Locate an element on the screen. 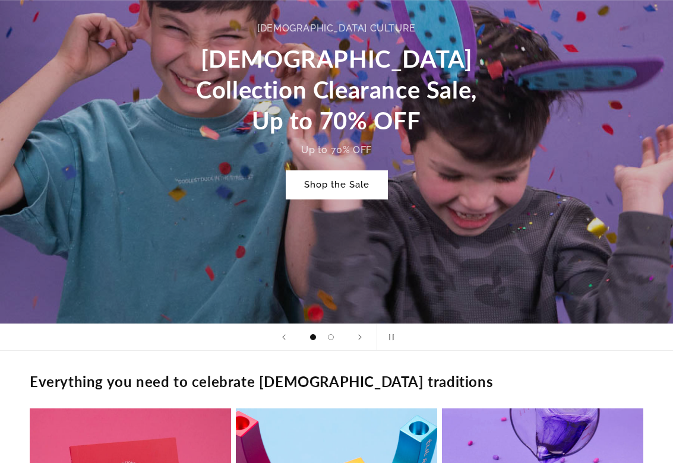 This screenshot has height=463, width=673. button: Previous slide is located at coordinates (284, 338).